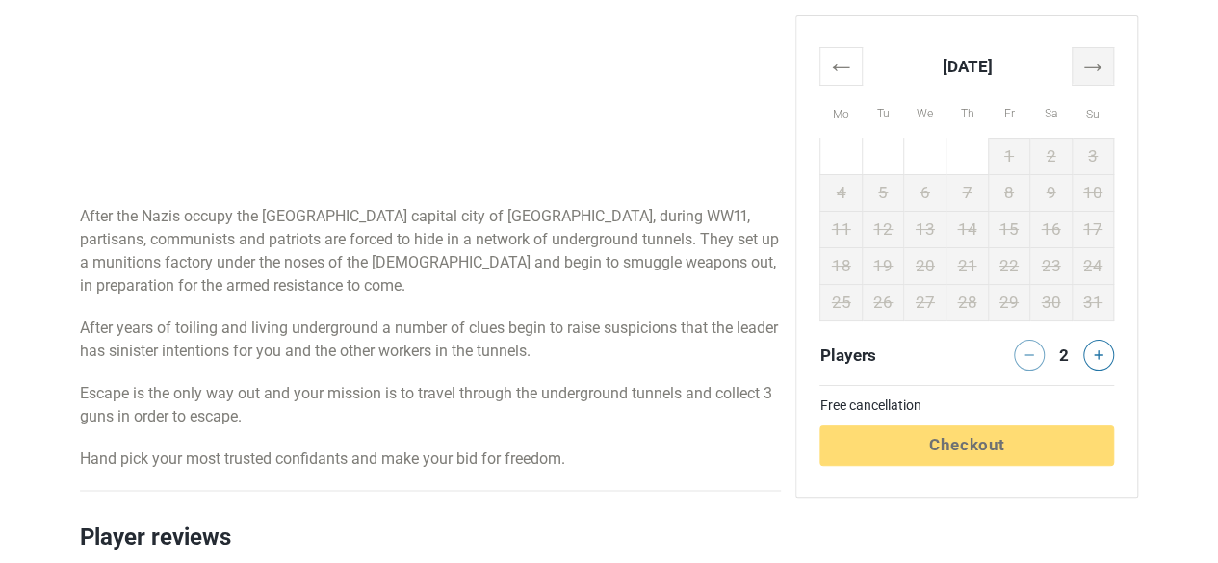 This screenshot has width=1218, height=563. I want to click on th: Mo, so click(842, 111).